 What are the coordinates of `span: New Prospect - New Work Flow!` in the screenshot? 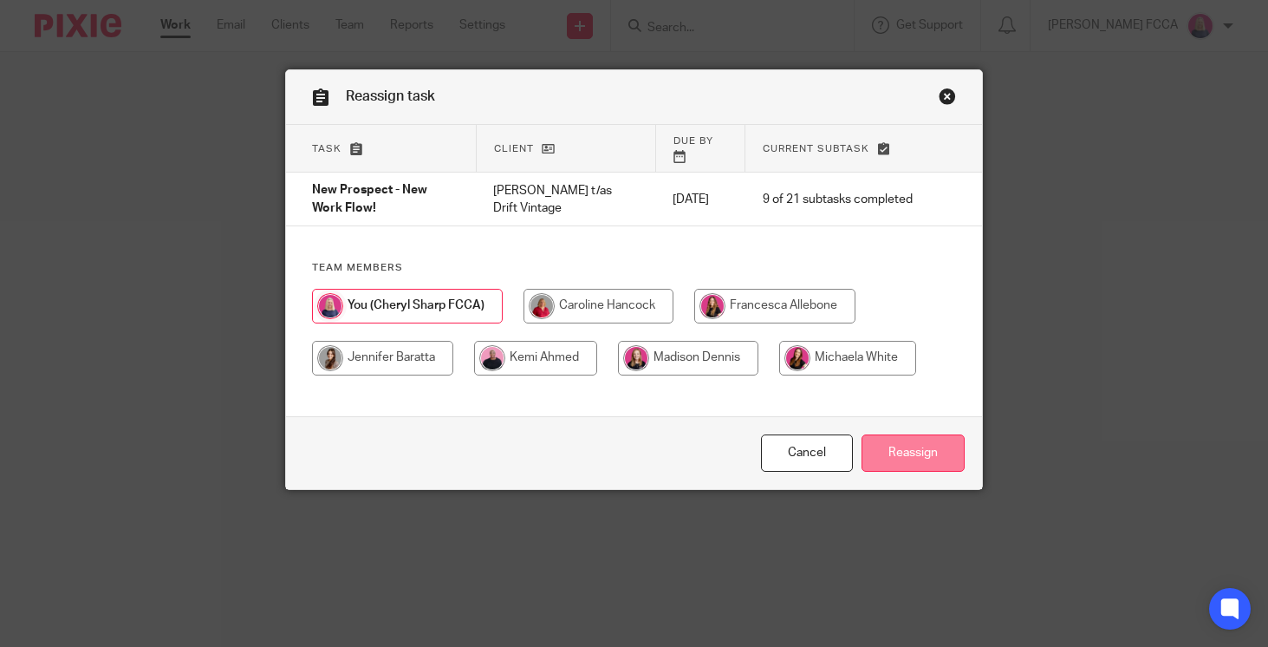 It's located at (369, 199).